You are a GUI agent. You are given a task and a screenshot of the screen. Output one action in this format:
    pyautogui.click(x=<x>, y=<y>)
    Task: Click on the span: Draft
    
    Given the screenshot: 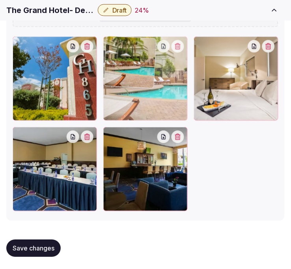 What is the action you would take?
    pyautogui.click(x=120, y=10)
    